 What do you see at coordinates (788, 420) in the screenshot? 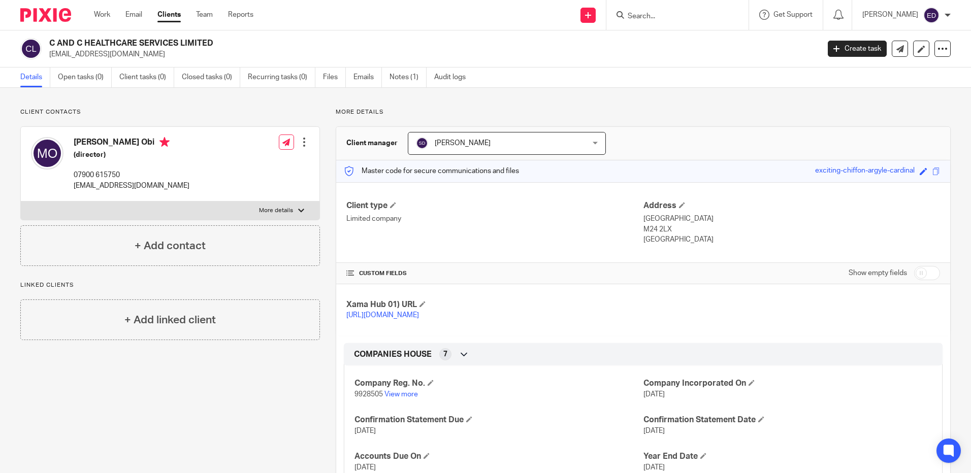
I see `h4: Confirmation Statement Date` at bounding box center [788, 420].